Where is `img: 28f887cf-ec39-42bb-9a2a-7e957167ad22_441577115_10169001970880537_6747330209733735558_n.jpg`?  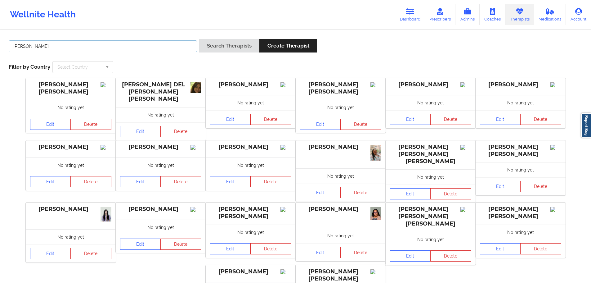 img: 28f887cf-ec39-42bb-9a2a-7e957167ad22_441577115_10169001970880537_6747330209733735558_n.jpg is located at coordinates (376, 152).